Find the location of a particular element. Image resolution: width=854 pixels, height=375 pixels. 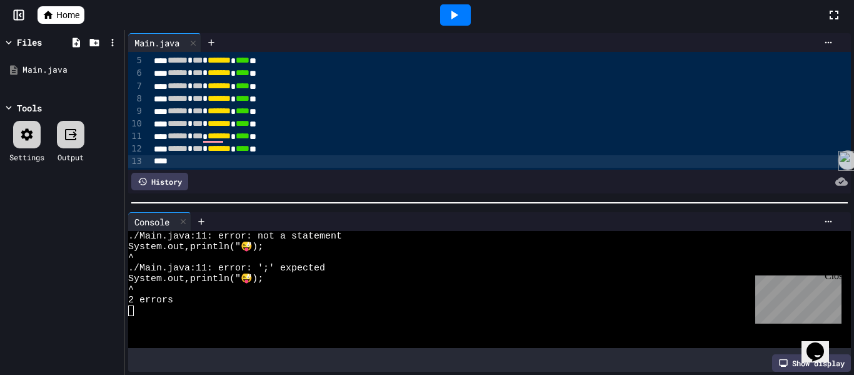

div: 12 is located at coordinates (136, 149).